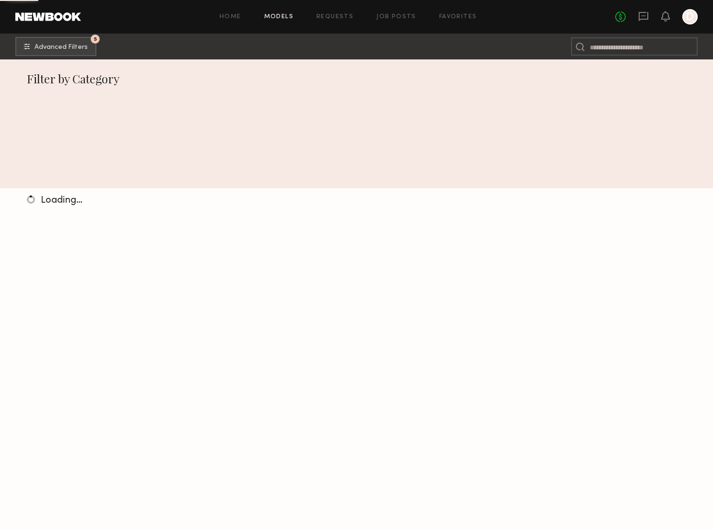  I want to click on a: D, so click(690, 17).